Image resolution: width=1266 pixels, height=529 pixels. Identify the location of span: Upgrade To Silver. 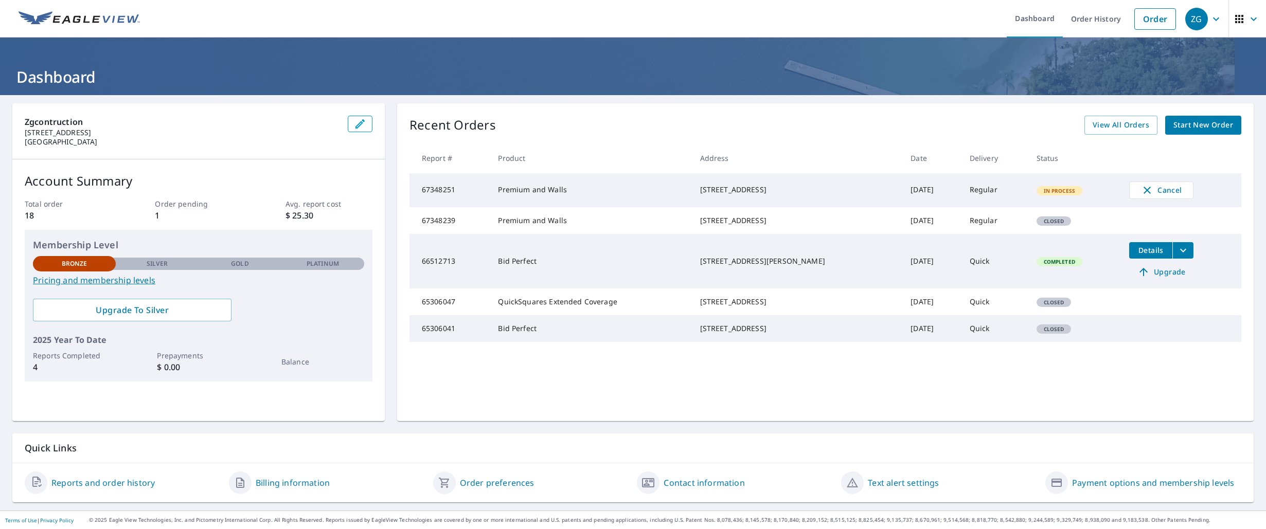
(132, 310).